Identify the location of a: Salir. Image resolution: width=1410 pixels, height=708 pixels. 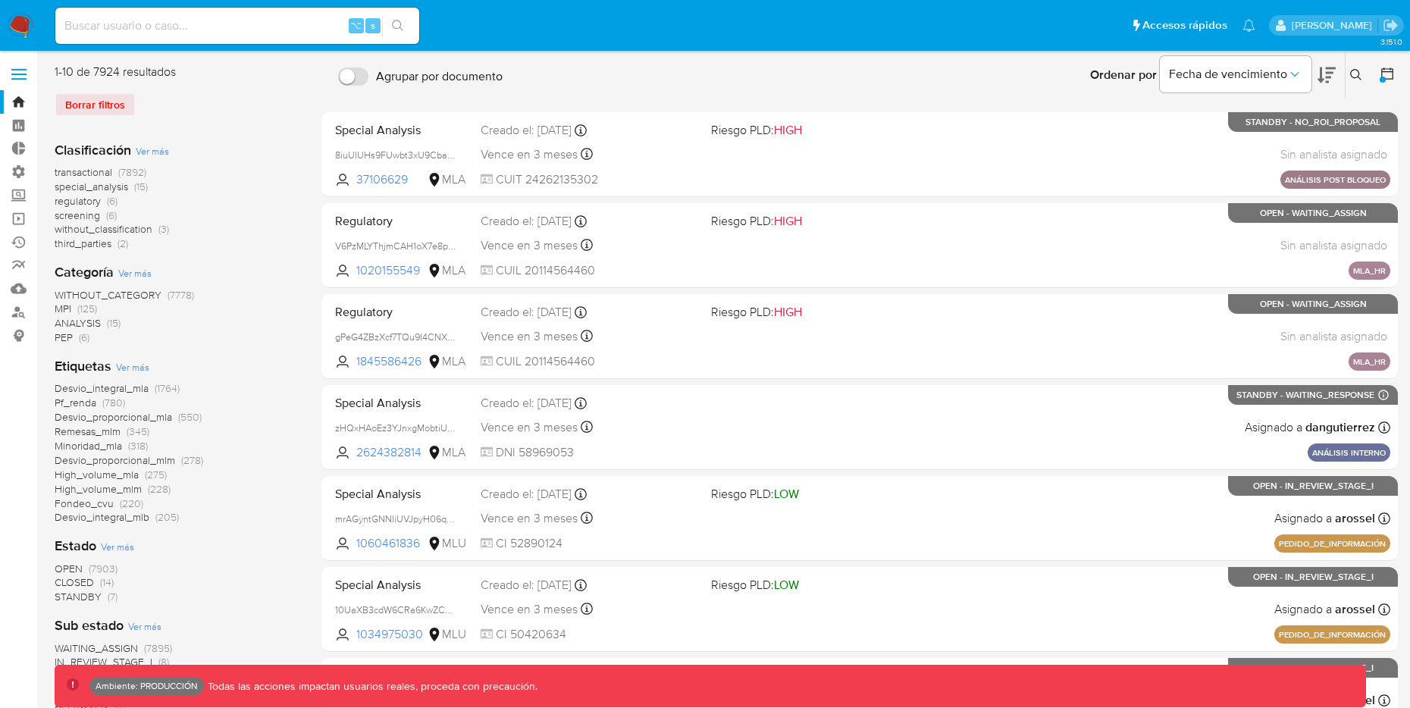
(1390, 25).